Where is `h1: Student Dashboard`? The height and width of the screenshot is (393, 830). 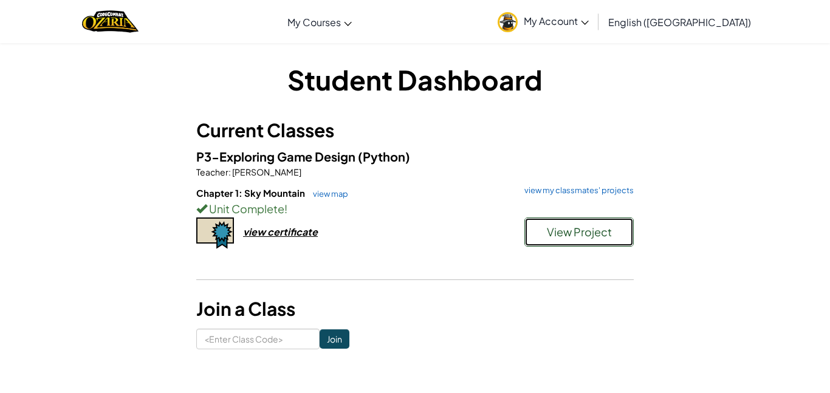
h1: Student Dashboard is located at coordinates (415, 80).